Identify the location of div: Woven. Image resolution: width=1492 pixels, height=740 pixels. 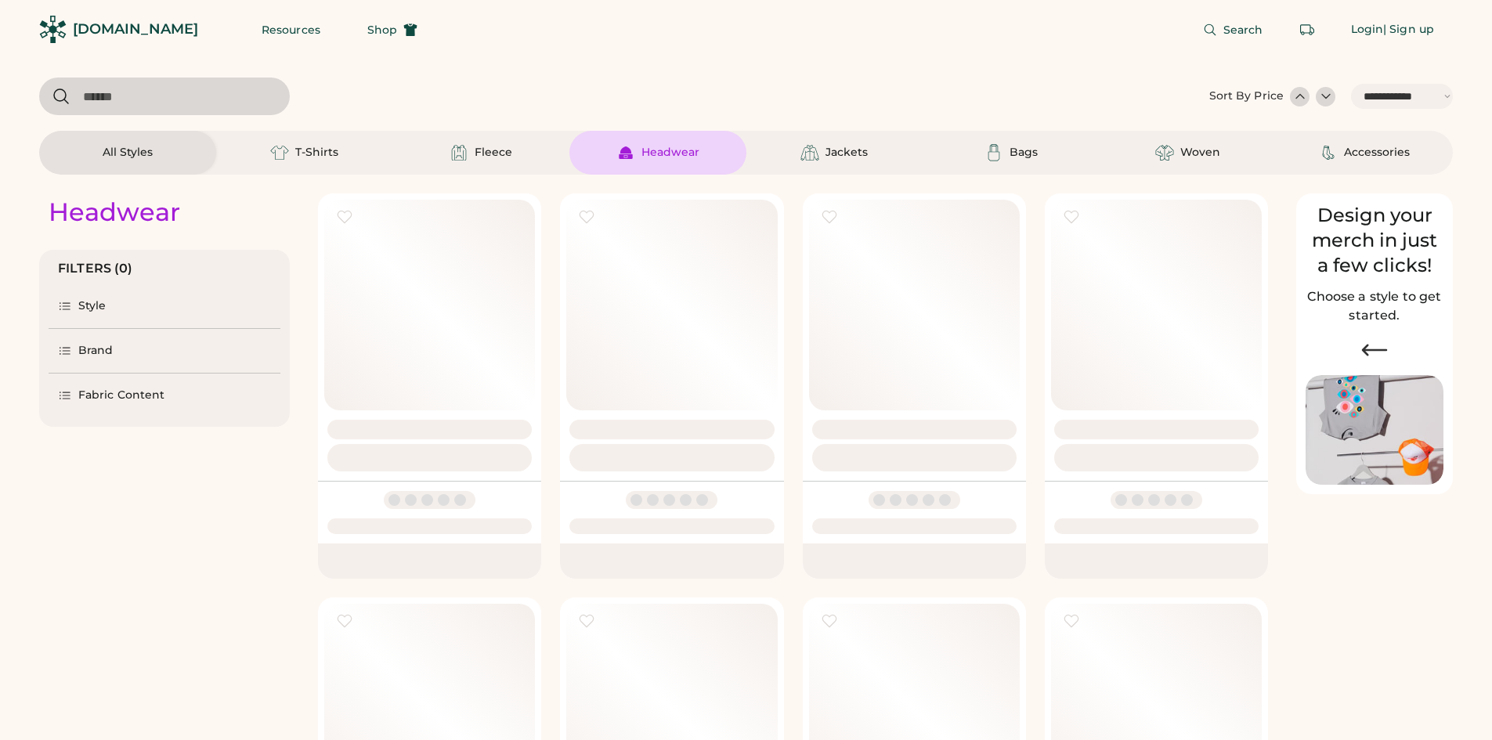
(1200, 153).